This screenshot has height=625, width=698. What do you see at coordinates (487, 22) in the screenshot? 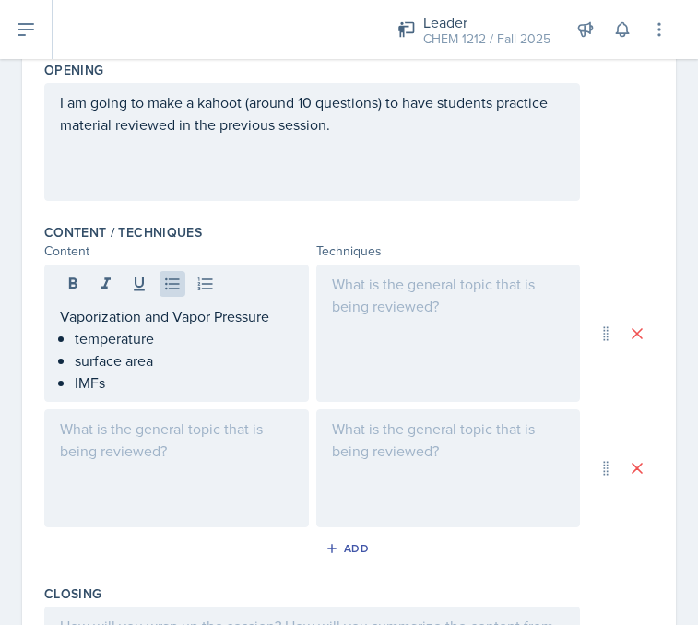
I see `div: Leader` at bounding box center [487, 22].